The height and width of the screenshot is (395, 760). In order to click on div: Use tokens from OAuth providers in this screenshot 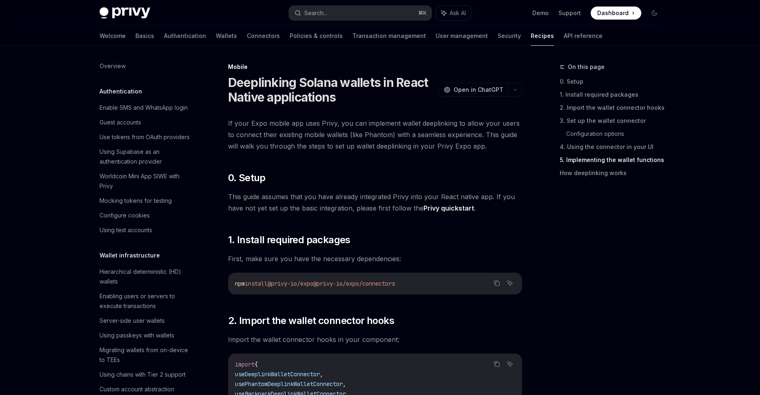, I will do `click(144, 137)`.